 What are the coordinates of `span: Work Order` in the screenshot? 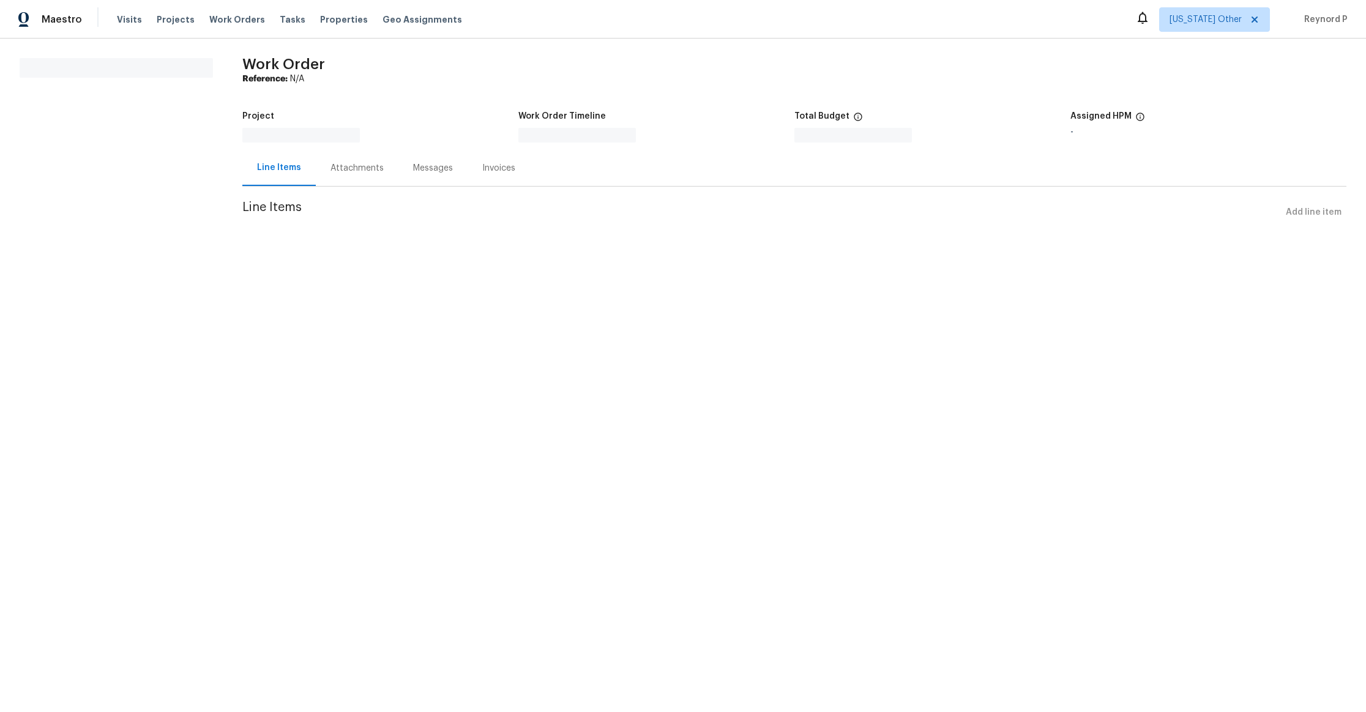 It's located at (283, 64).